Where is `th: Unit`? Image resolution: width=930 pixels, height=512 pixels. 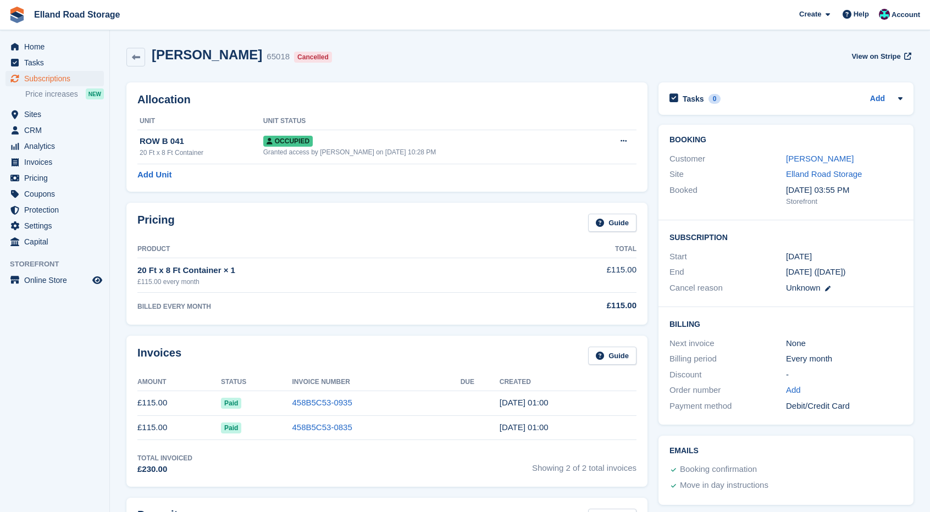
th: Unit is located at coordinates (200, 121).